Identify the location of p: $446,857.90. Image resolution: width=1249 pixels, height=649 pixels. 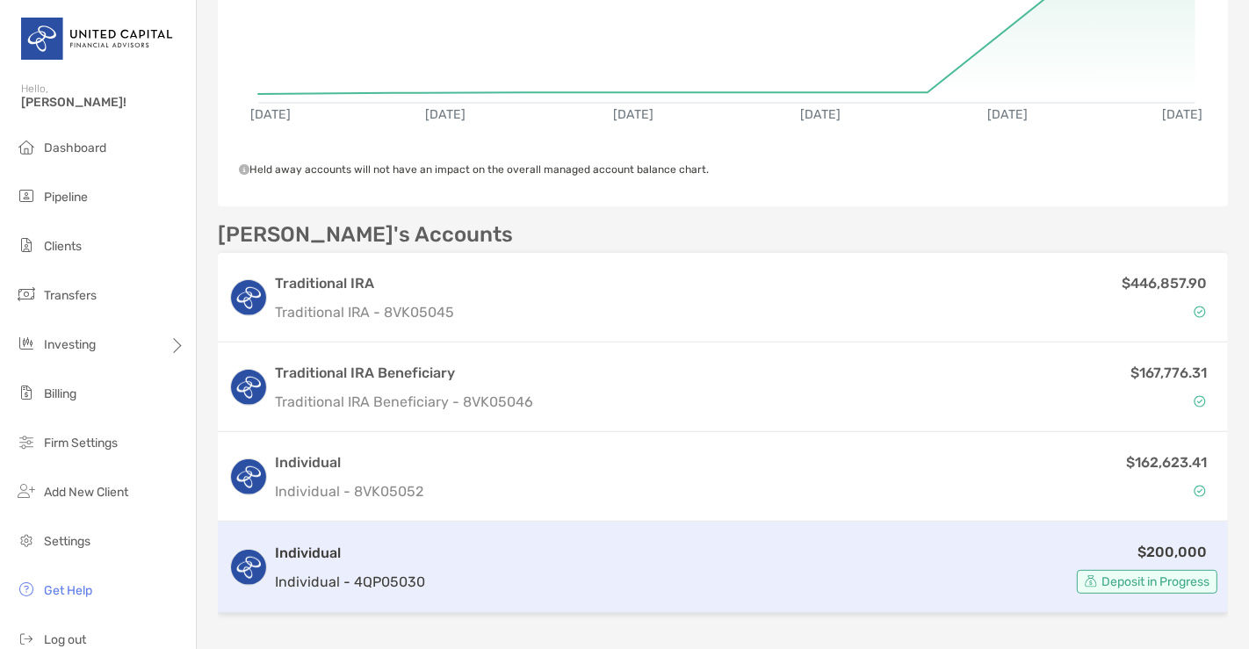
(1164, 283).